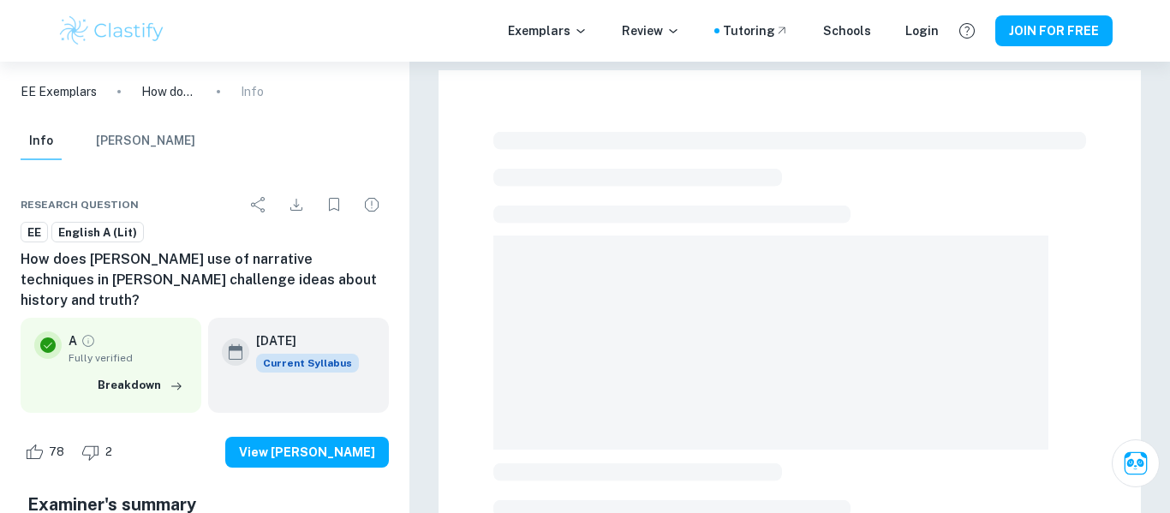 This screenshot has height=513, width=1170. I want to click on span: Current Syllabus, so click(308, 363).